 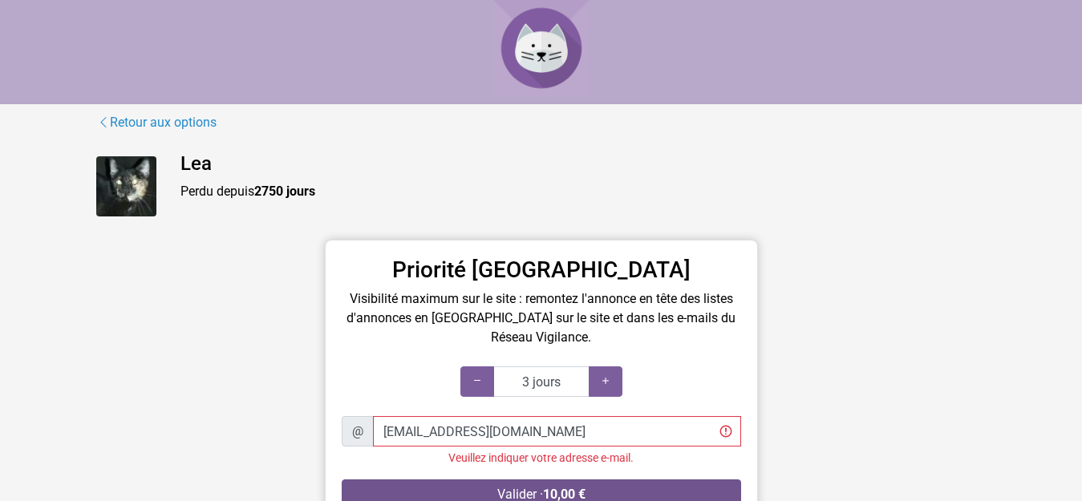 What do you see at coordinates (583, 164) in the screenshot?
I see `h4: Lea` at bounding box center [583, 164].